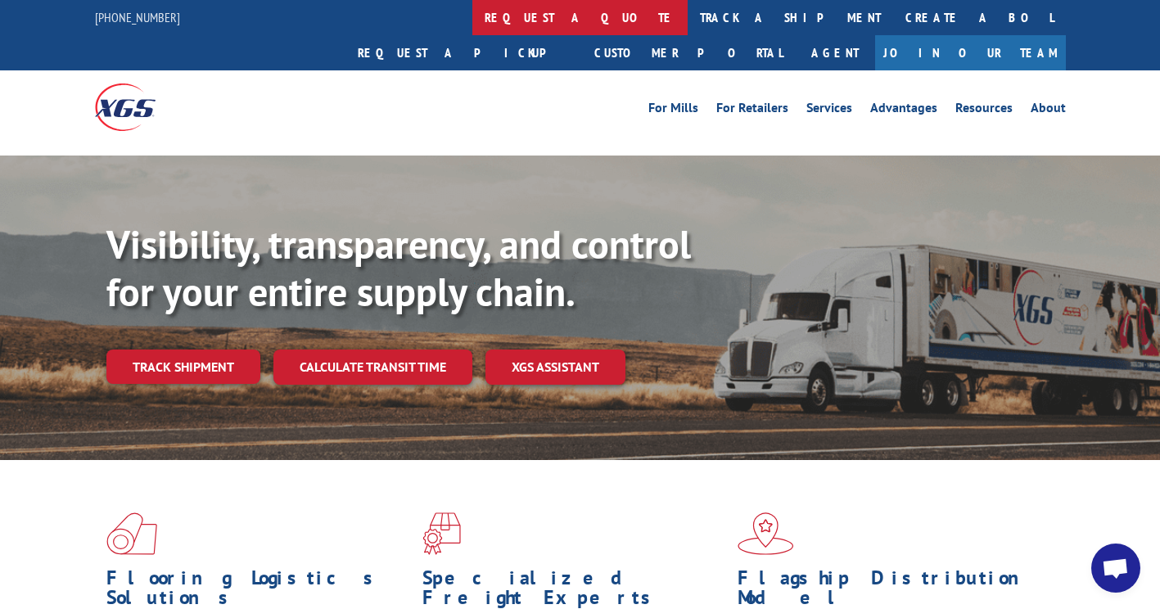  What do you see at coordinates (132, 534) in the screenshot?
I see `img: xgs-icon-total-supply-chain-intelligence-red` at bounding box center [132, 534].